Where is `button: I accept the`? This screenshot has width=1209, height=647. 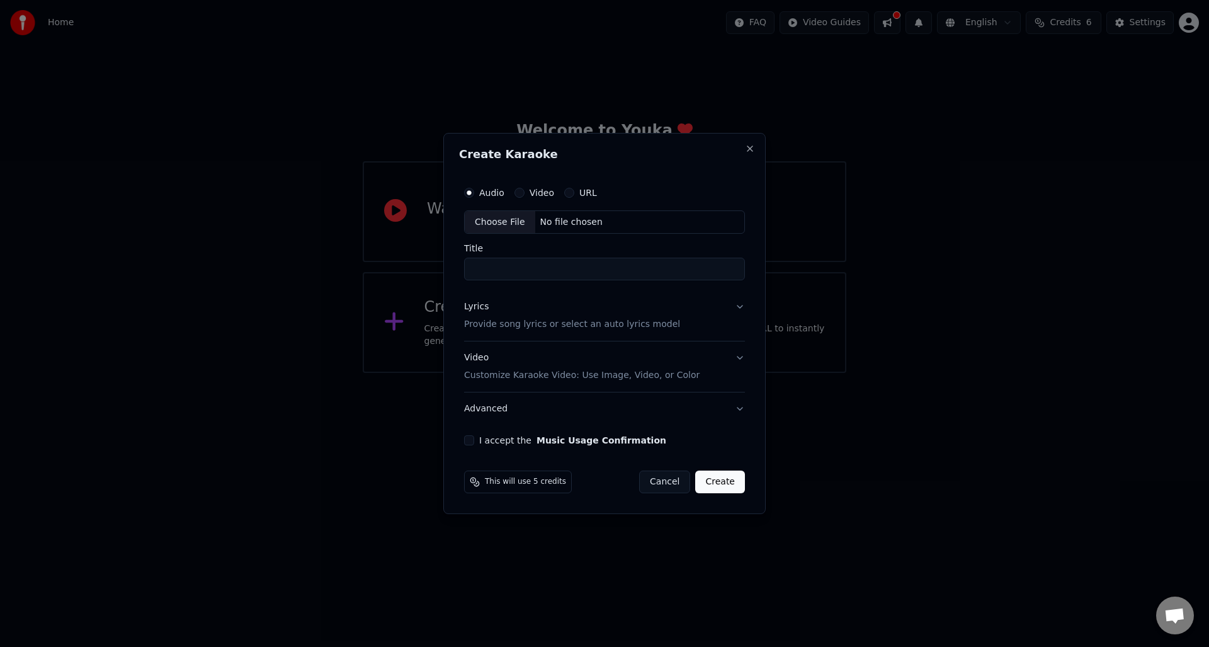
button: I accept the is located at coordinates (601, 440).